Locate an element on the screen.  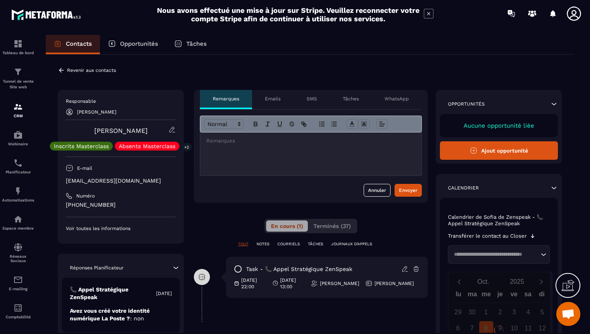
p: TÂCHES is located at coordinates (315, 244).